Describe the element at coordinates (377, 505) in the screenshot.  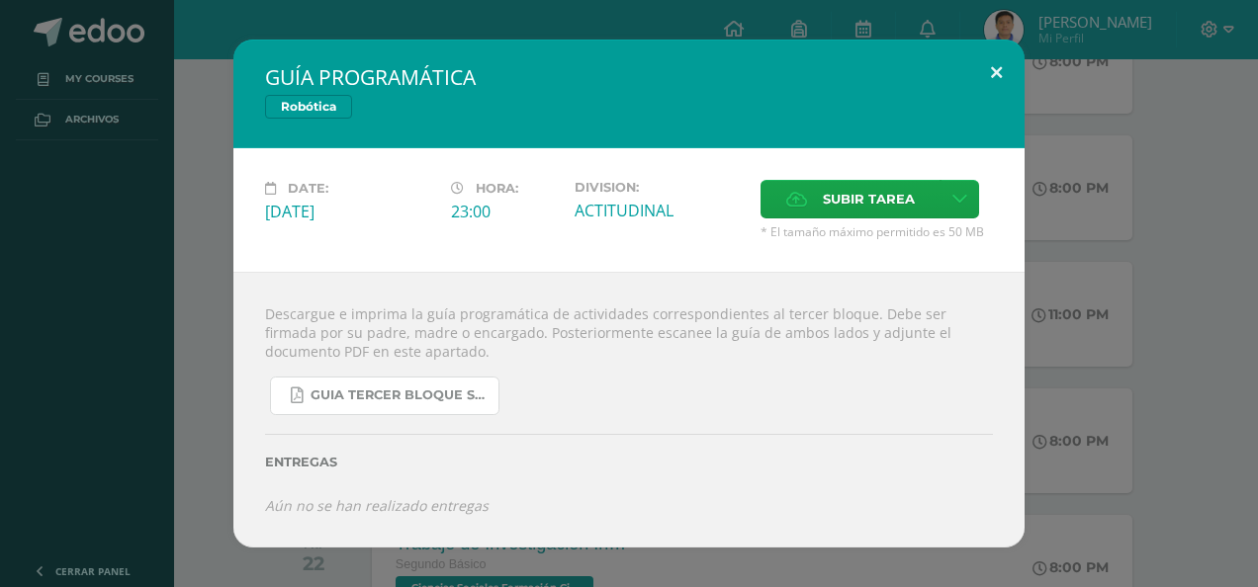
I see `i: Aún no se han realizado entregas` at that location.